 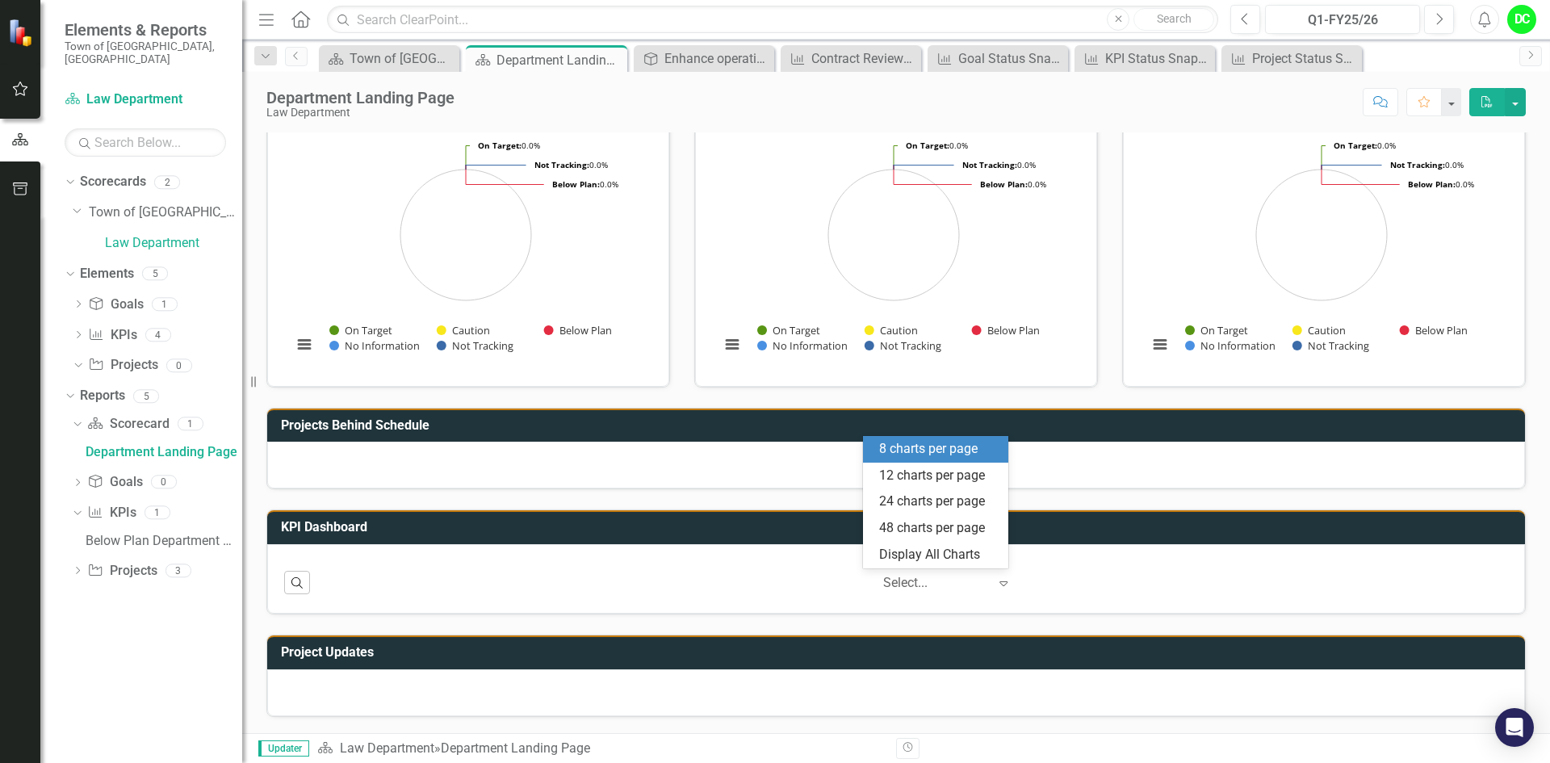 I want to click on span: Search, so click(x=1174, y=19).